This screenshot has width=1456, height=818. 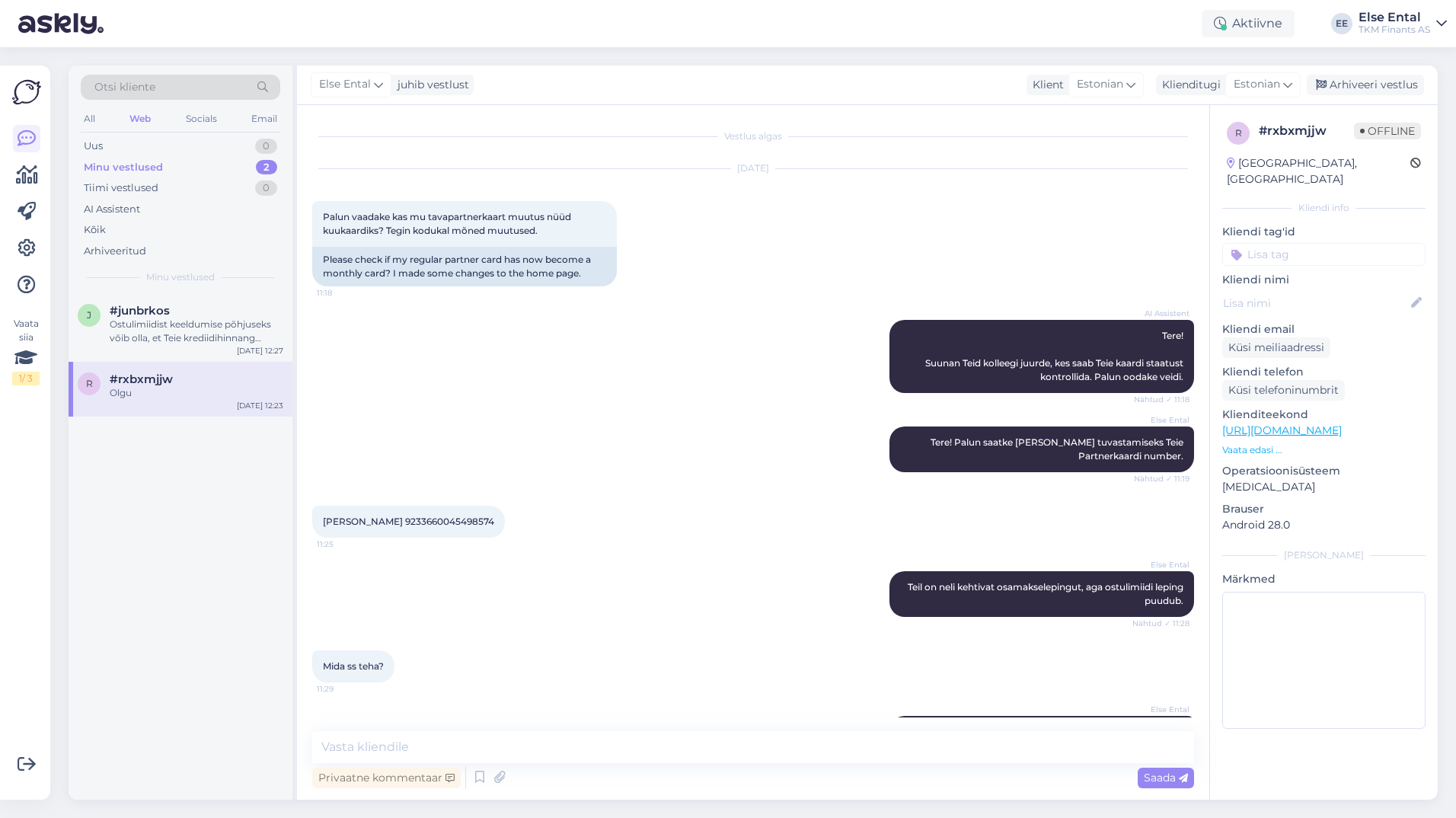 What do you see at coordinates (26, 351) in the screenshot?
I see `div: Vaata siia` at bounding box center [26, 351].